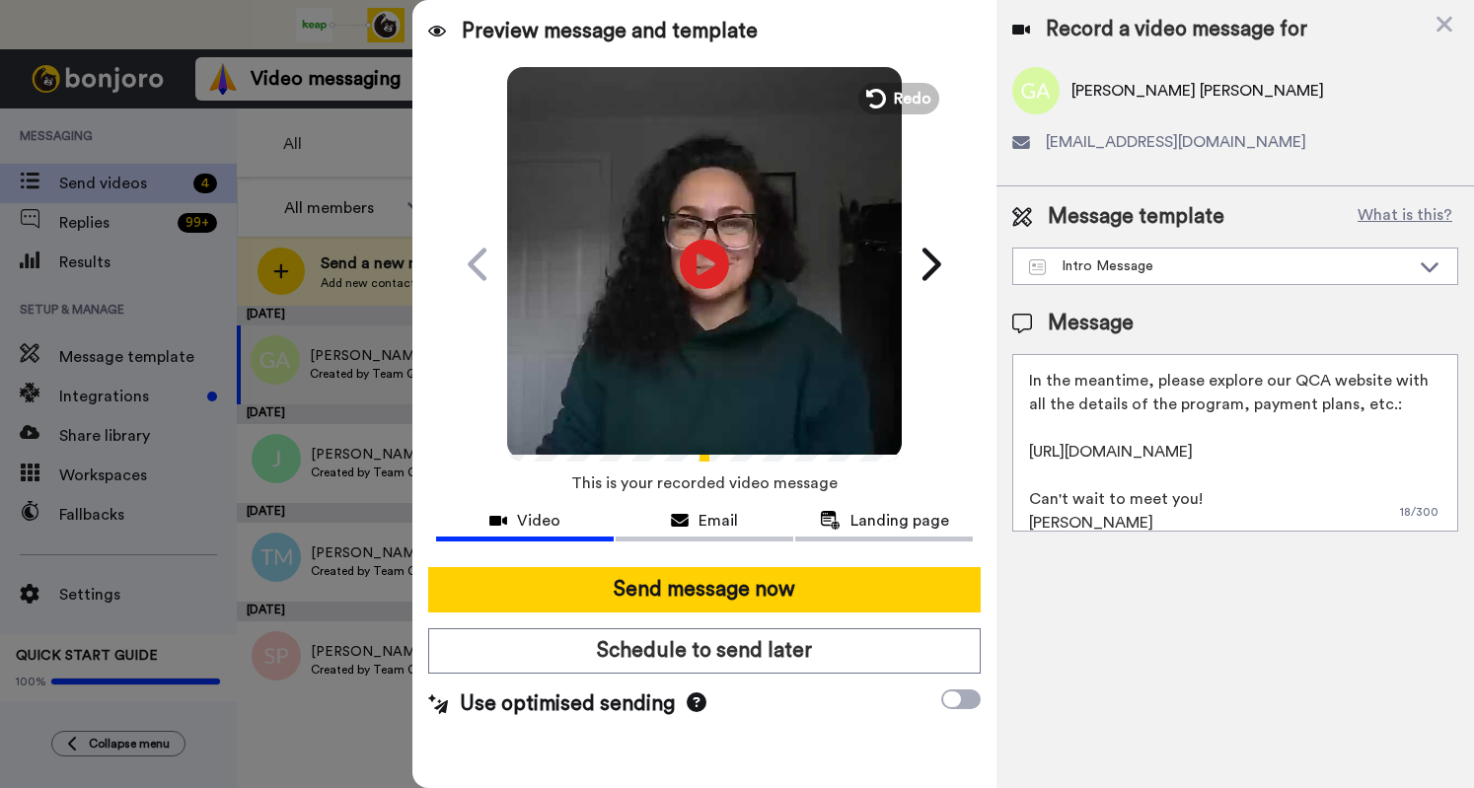 The image size is (1474, 788). Describe the element at coordinates (900, 521) in the screenshot. I see `span: Landing page` at that location.